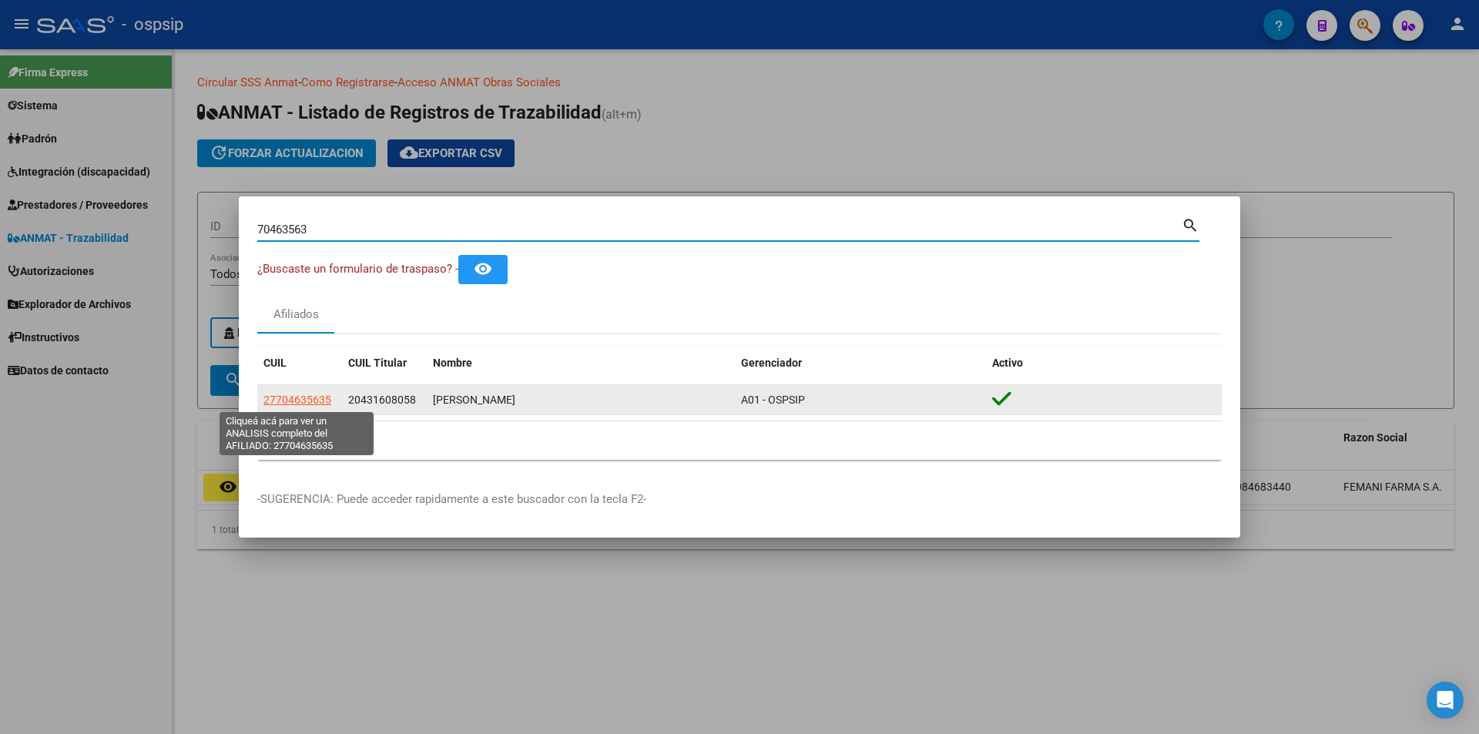 This screenshot has height=734, width=1479. What do you see at coordinates (297, 400) in the screenshot?
I see `span: 27704635635` at bounding box center [297, 400].